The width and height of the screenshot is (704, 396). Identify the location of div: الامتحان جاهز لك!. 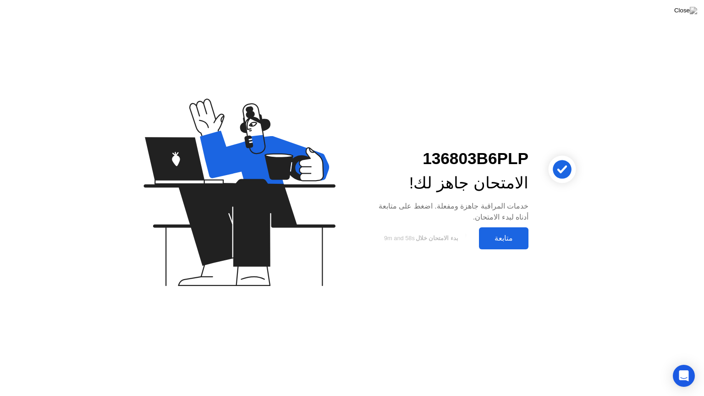
(447, 183).